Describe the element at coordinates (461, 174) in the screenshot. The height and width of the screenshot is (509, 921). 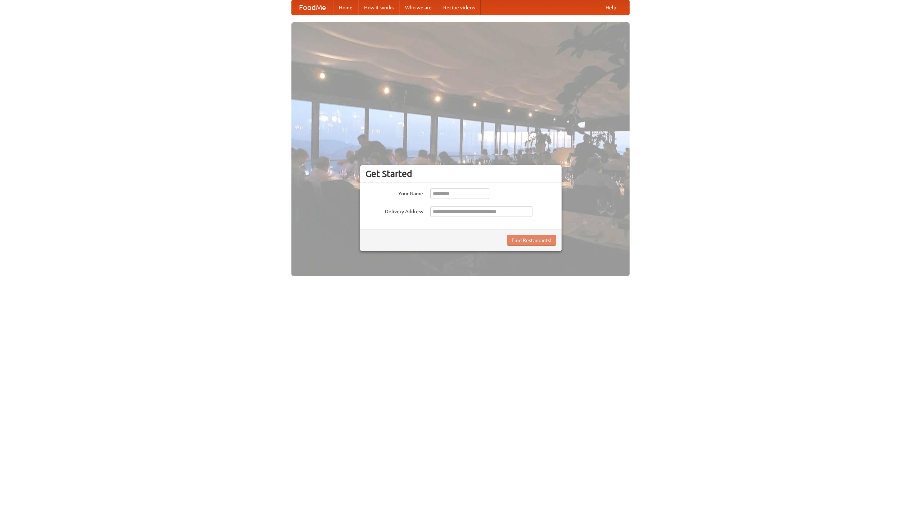
I see `h3: Get Started` at that location.